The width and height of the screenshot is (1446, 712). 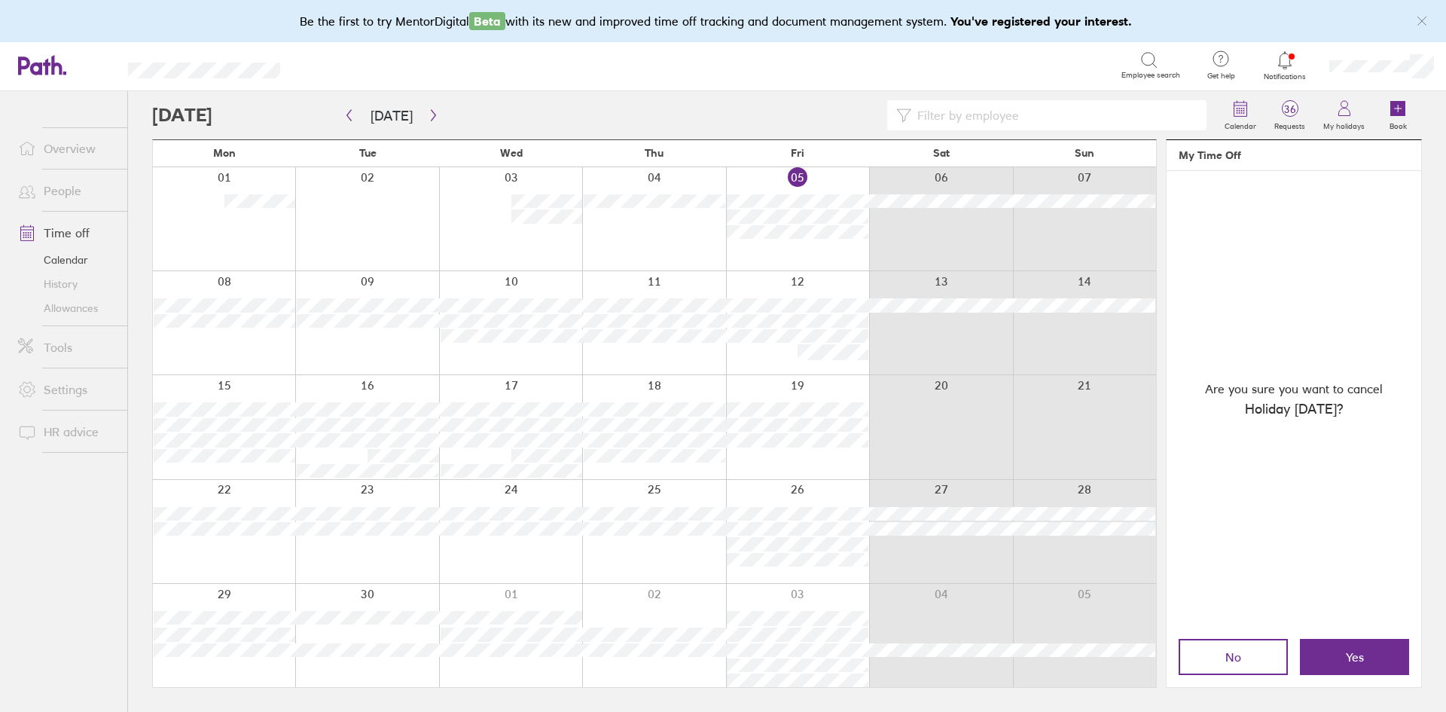 What do you see at coordinates (1289, 124) in the screenshot?
I see `label: Requests` at bounding box center [1289, 124].